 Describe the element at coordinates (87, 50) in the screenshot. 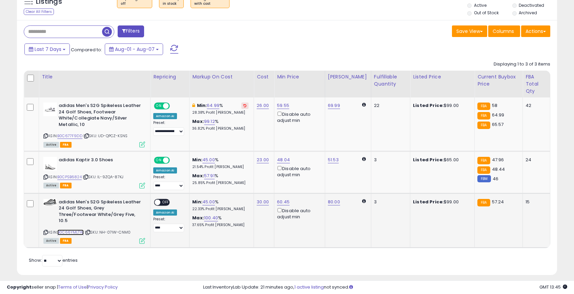

I see `span: Compared to:` at that location.